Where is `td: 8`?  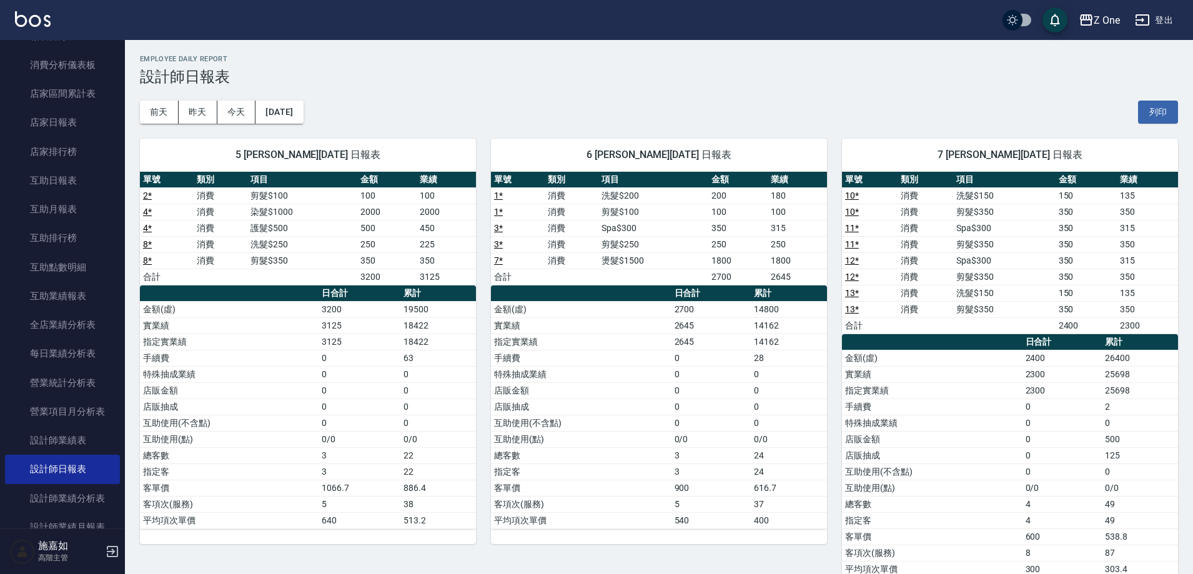
td: 8 is located at coordinates (1061, 553).